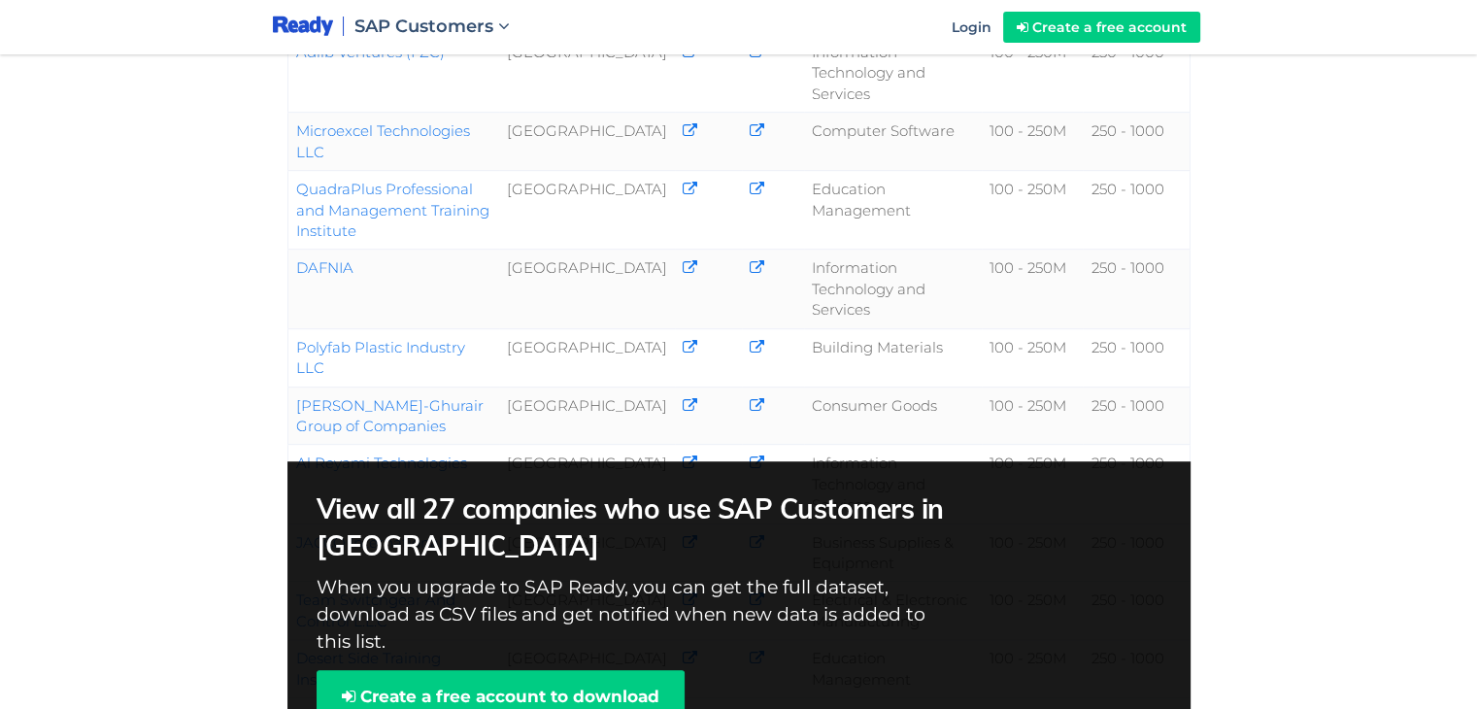  Describe the element at coordinates (892, 210) in the screenshot. I see `td: Education Management` at that location.